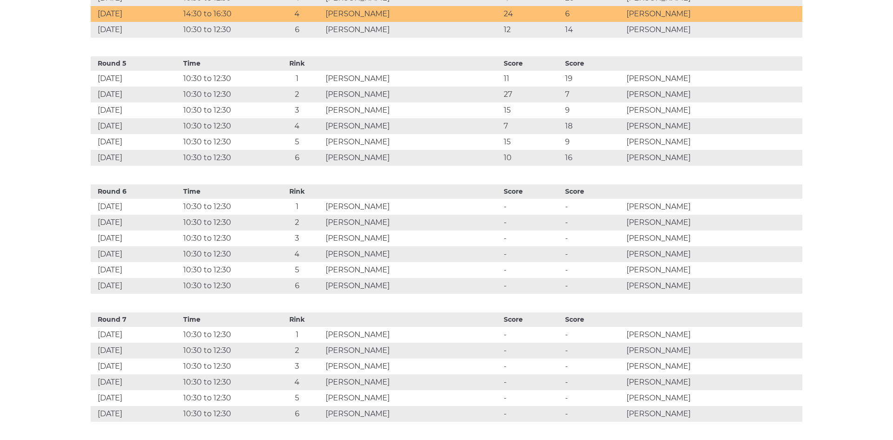 Image resolution: width=893 pixels, height=440 pixels. I want to click on td: 5, so click(297, 270).